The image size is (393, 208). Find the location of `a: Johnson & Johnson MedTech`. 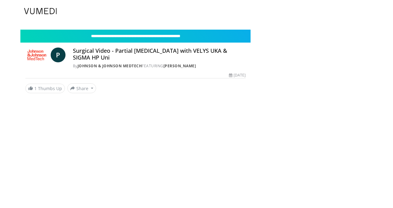

a: Johnson & Johnson MedTech is located at coordinates (110, 66).